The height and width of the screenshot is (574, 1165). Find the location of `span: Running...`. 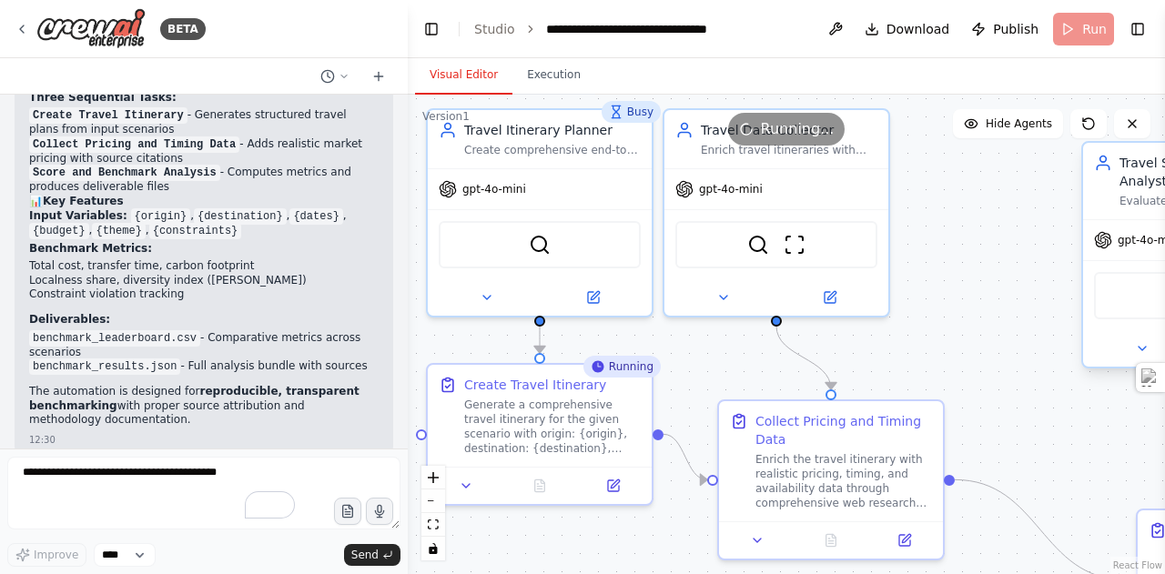

span: Running... is located at coordinates (797, 129).